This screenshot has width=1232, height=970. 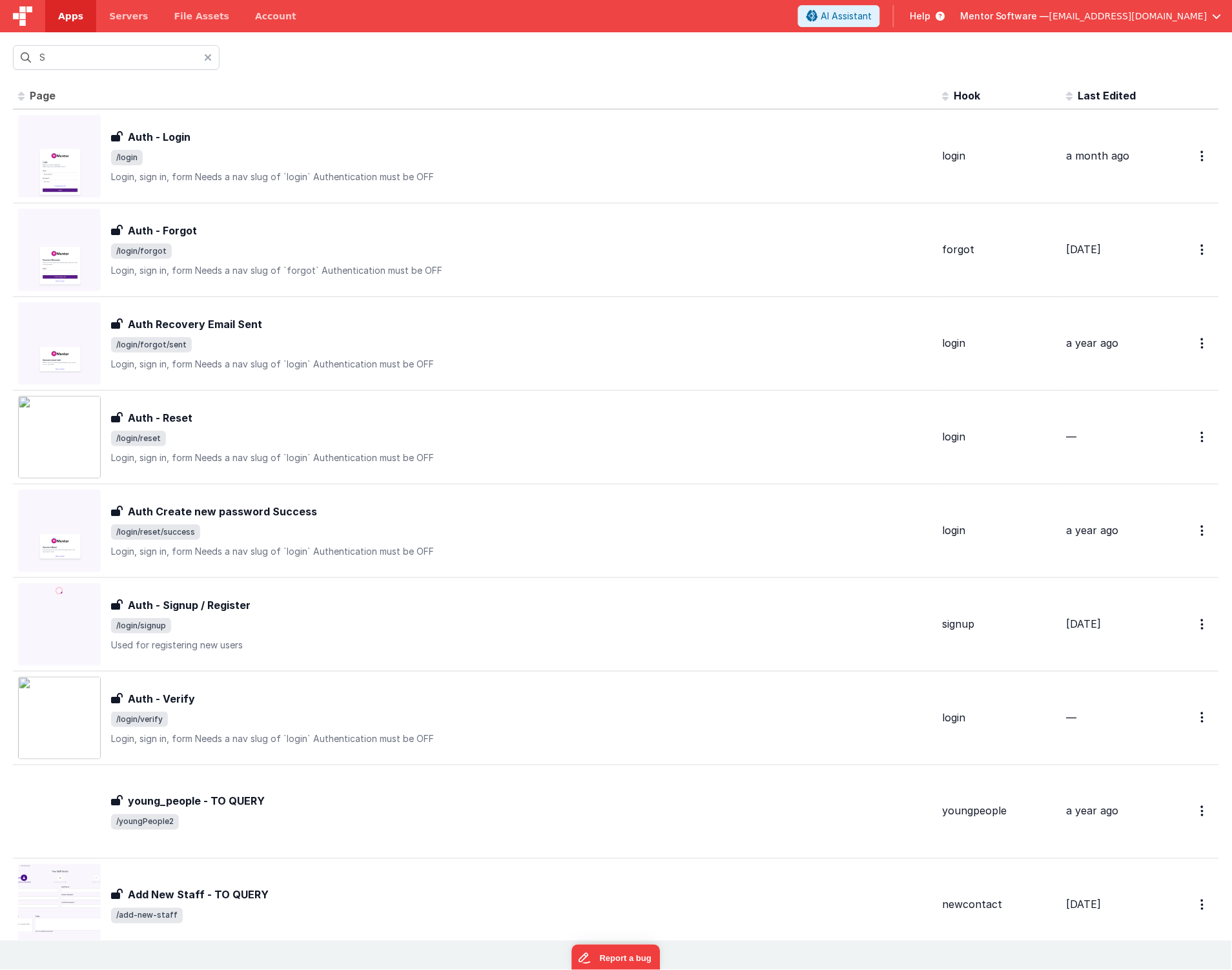 What do you see at coordinates (1005, 16) in the screenshot?
I see `span: Mentor Software —` at bounding box center [1005, 16].